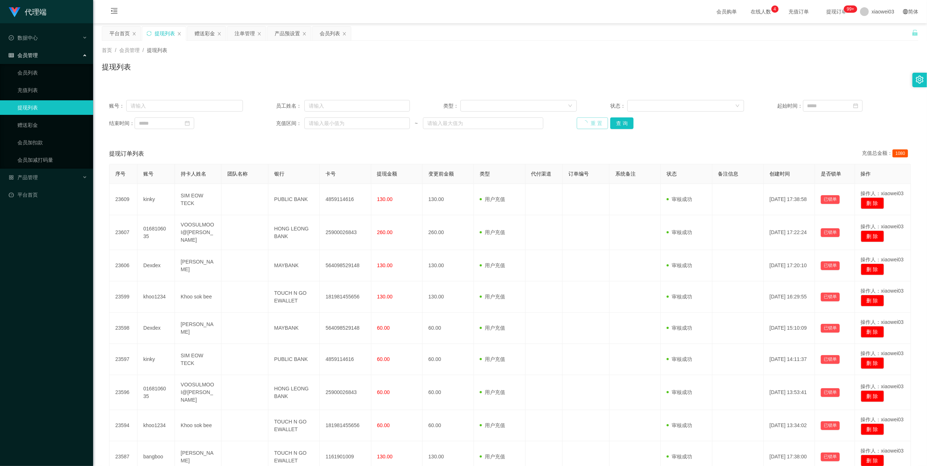 Image resolution: width=927 pixels, height=466 pixels. I want to click on a: 会员加减打码量, so click(52, 160).